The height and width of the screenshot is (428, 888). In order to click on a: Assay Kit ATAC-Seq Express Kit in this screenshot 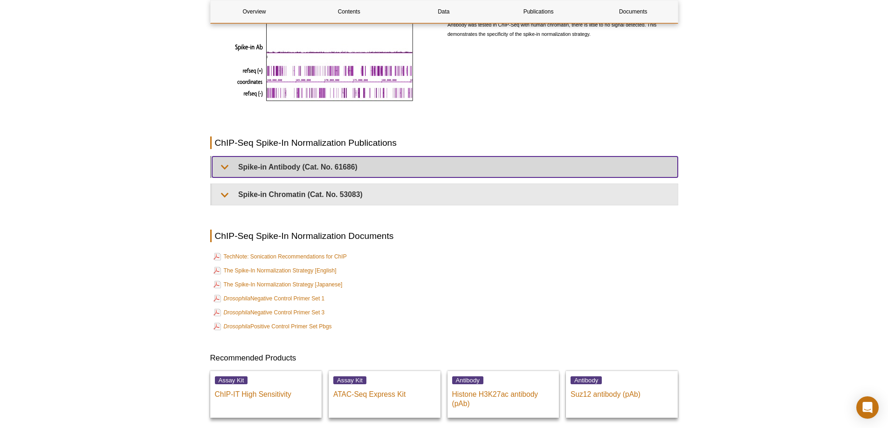, I will do `click(384, 394)`.